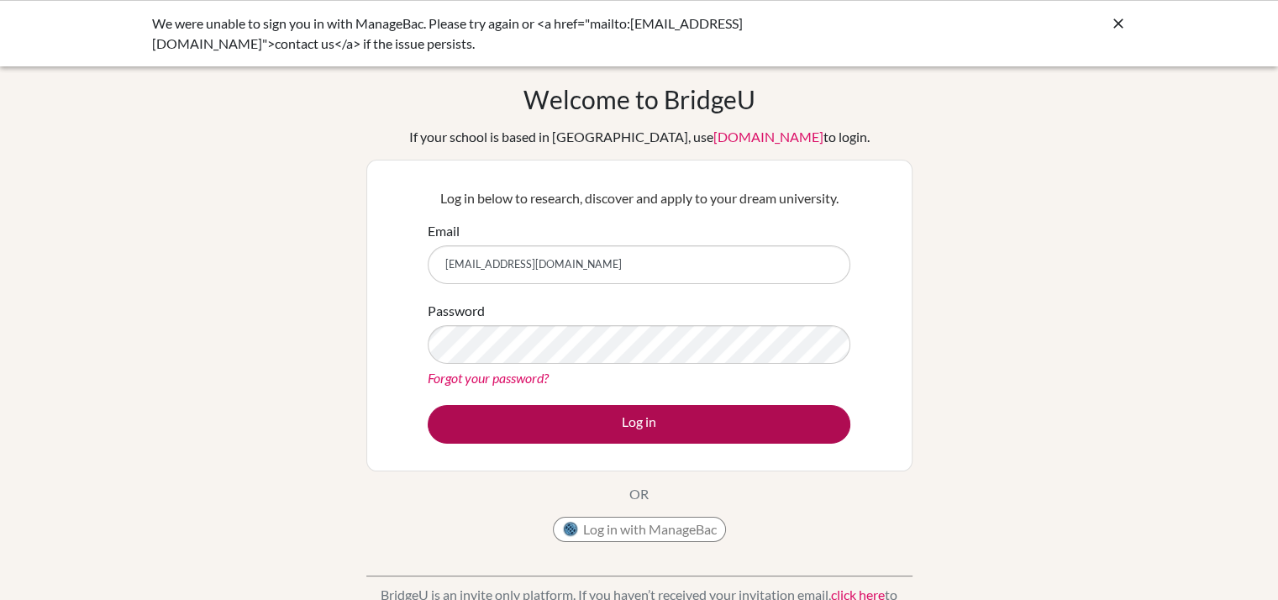 The width and height of the screenshot is (1278, 600). I want to click on h1: Welcome to BridgeU, so click(640, 99).